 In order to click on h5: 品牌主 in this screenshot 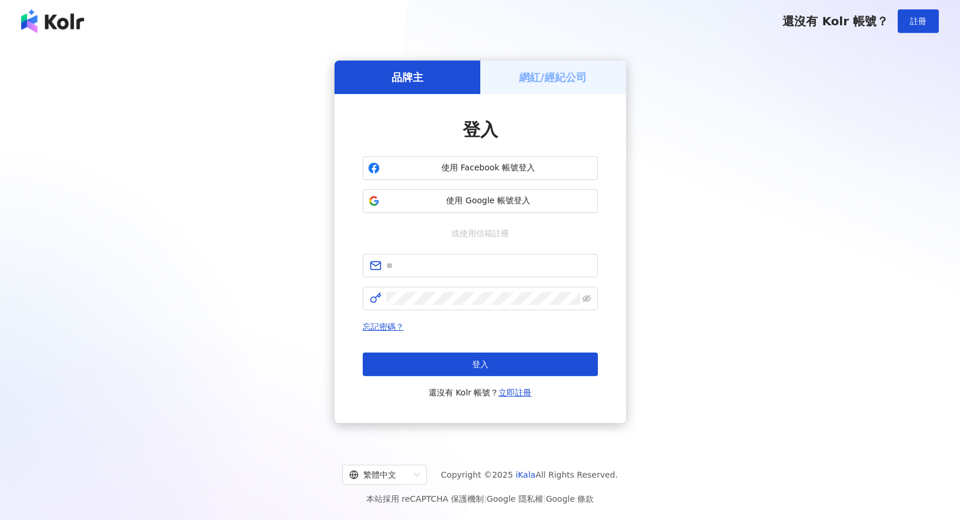, I will do `click(407, 77)`.